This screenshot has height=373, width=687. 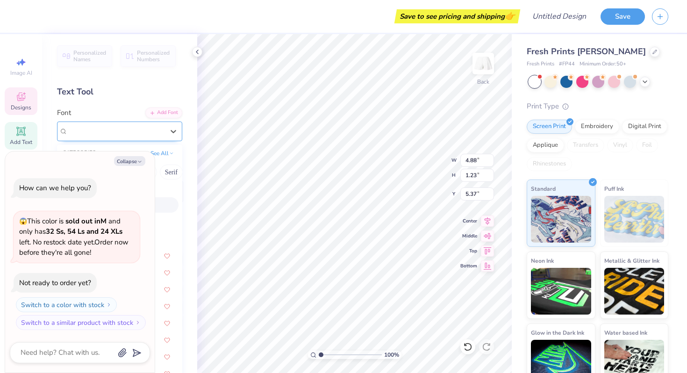 What do you see at coordinates (120, 92) in the screenshot?
I see `div: Text Tool` at bounding box center [120, 92].